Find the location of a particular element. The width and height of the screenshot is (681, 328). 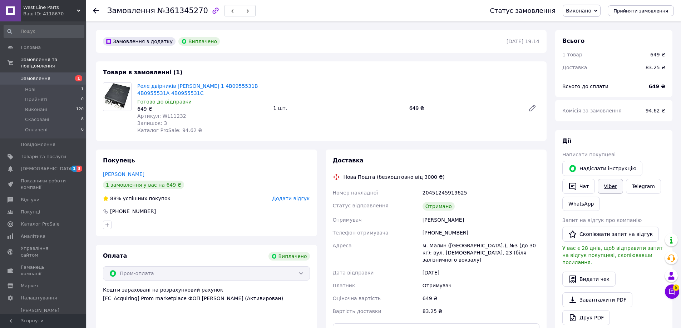

div: 20451245919625 is located at coordinates (481, 193).